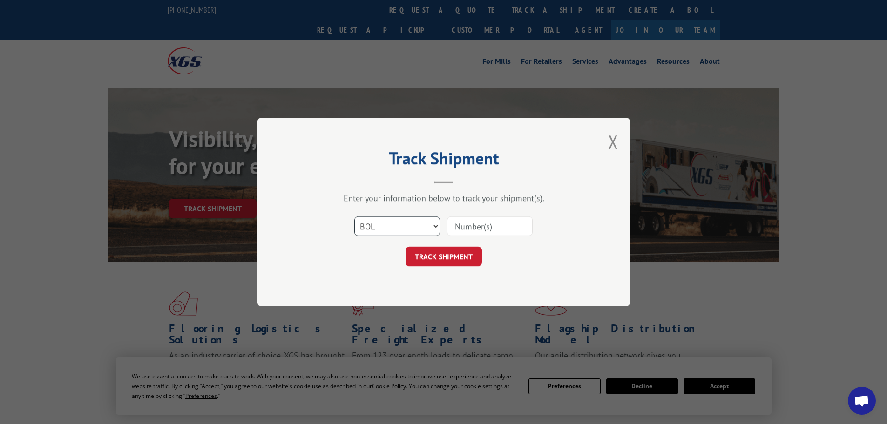 This screenshot has width=887, height=424. Describe the element at coordinates (613, 142) in the screenshot. I see `button: Close modal` at that location.